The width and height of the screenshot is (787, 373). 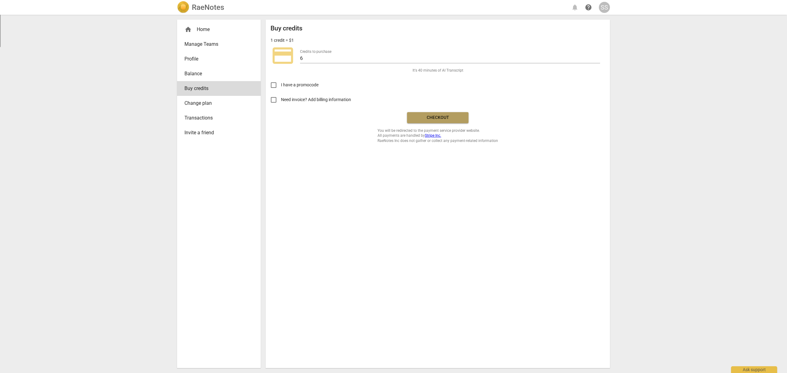 What do you see at coordinates (283, 56) in the screenshot?
I see `span: credit_card` at bounding box center [283, 56].